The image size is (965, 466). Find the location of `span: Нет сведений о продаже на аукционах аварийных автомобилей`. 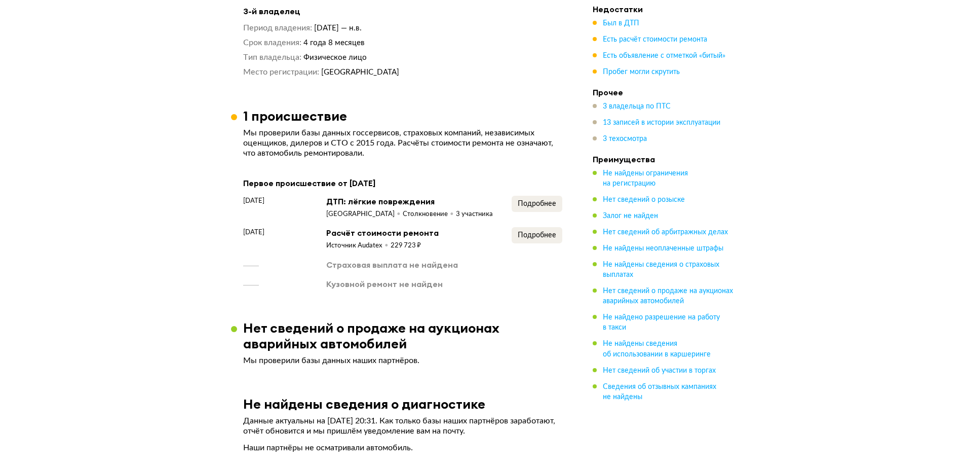

span: Нет сведений о продаже на аукционах аварийных автомобилей is located at coordinates (668, 296).